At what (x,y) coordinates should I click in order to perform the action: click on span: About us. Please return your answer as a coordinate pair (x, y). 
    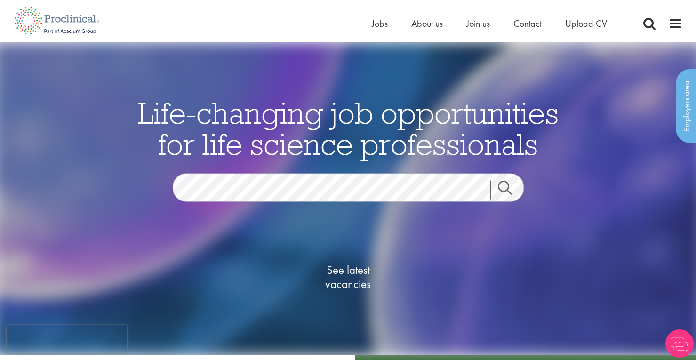
    Looking at the image, I should click on (427, 24).